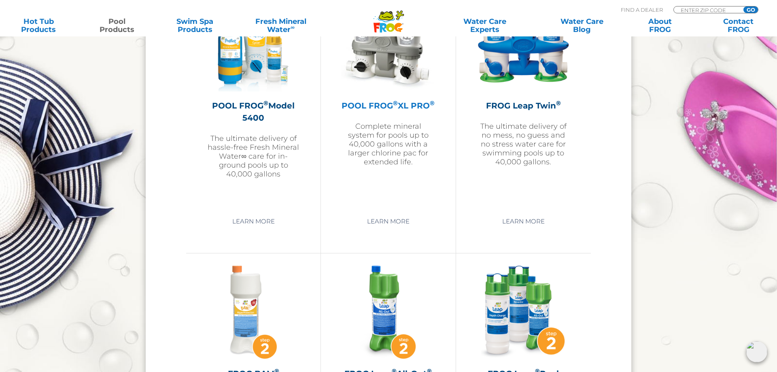  I want to click on h2: FROG Leap Twin, so click(523, 106).